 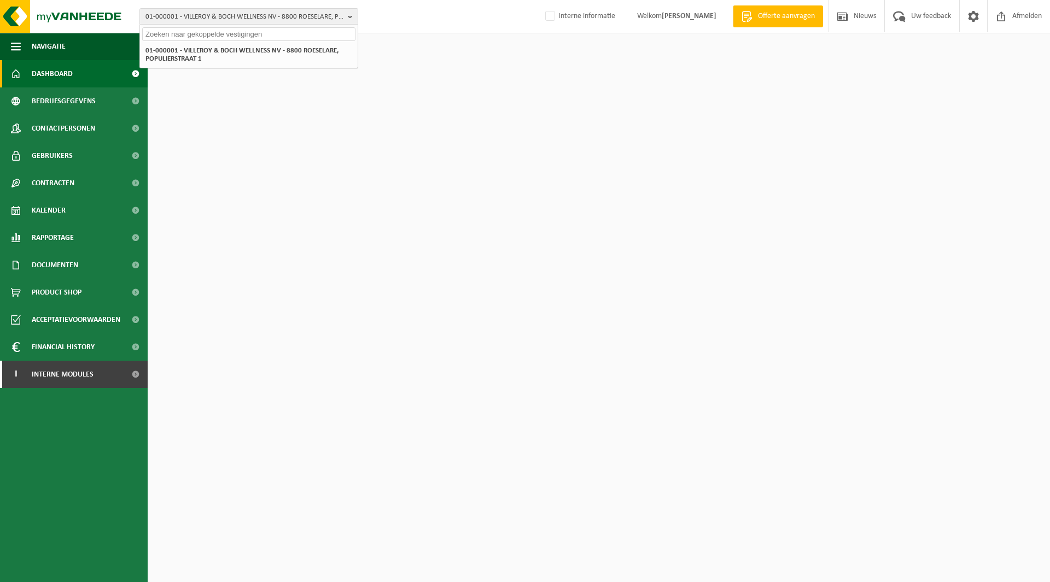 What do you see at coordinates (56, 292) in the screenshot?
I see `span: Product Shop` at bounding box center [56, 292].